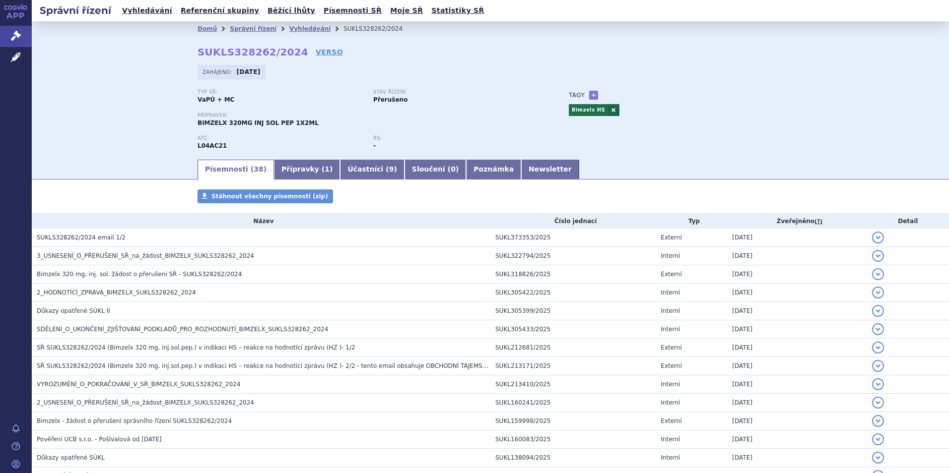 This screenshot has height=473, width=949. I want to click on a: Moje SŘ, so click(406, 10).